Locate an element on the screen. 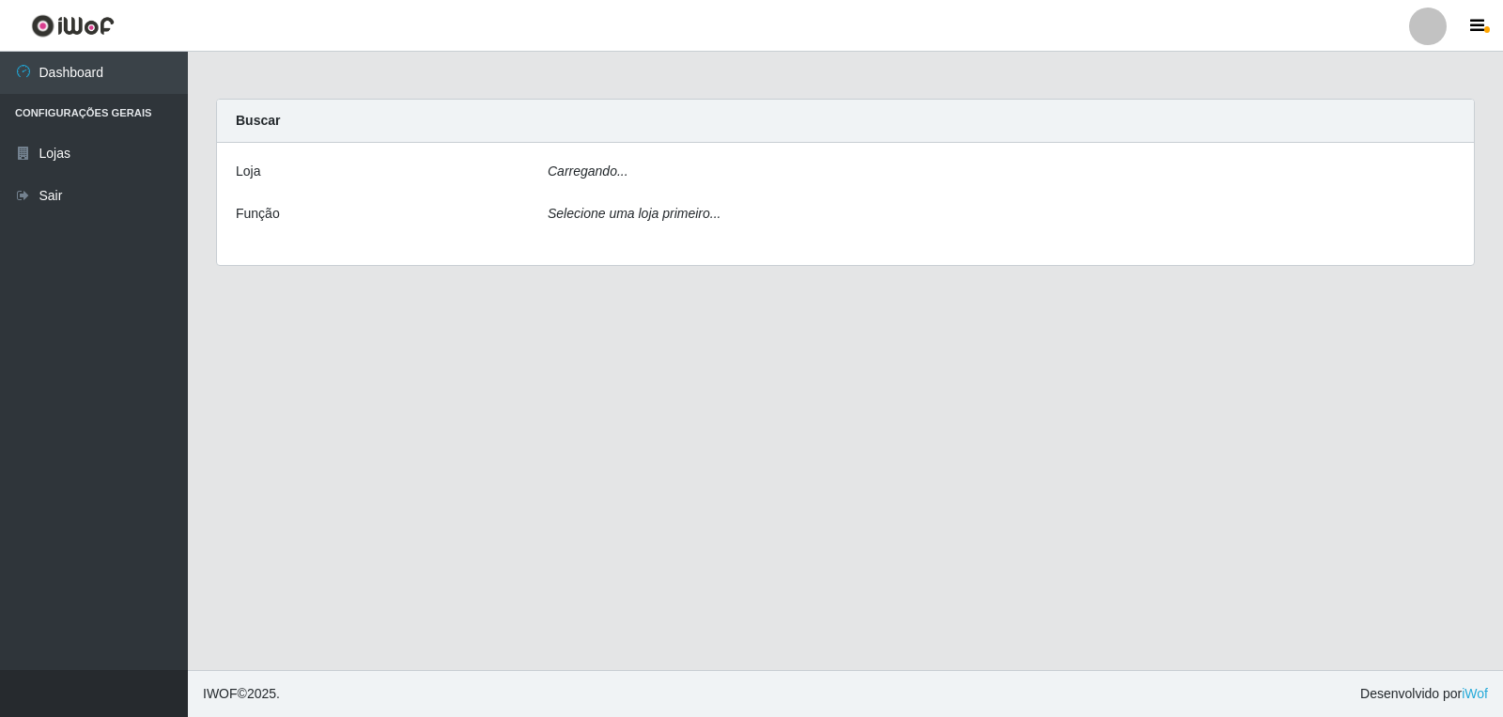 Image resolution: width=1503 pixels, height=717 pixels. img: CoreUI Logo is located at coordinates (72, 25).